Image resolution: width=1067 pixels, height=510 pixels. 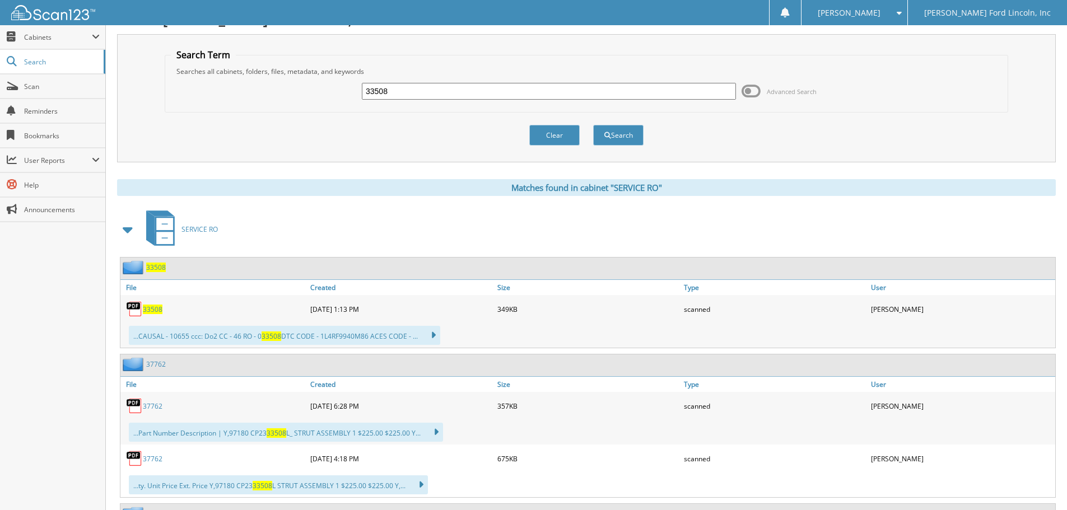 I want to click on span: Announcements, so click(x=62, y=209).